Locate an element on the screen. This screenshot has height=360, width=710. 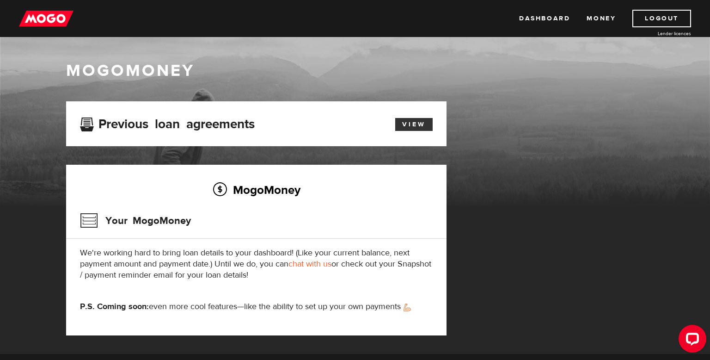
button: Open LiveChat chat widget is located at coordinates (21, 18).